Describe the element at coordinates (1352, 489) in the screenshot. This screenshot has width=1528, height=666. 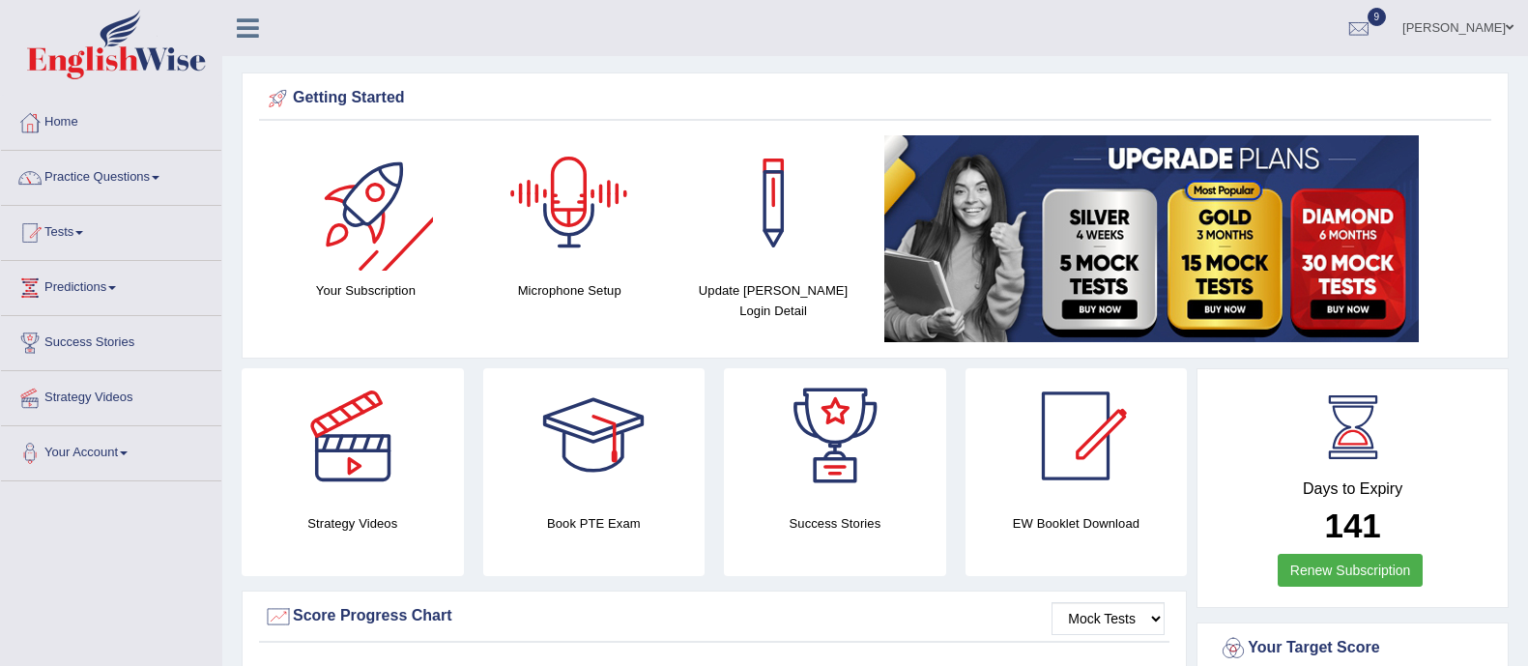
I see `h4: Days to Expiry` at that location.